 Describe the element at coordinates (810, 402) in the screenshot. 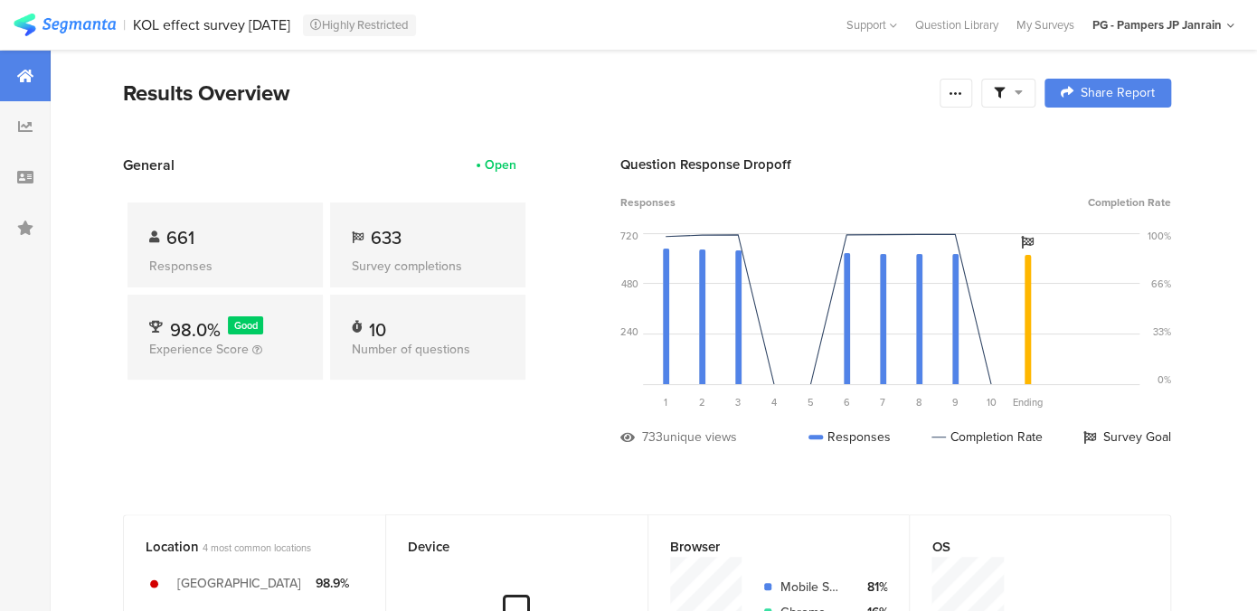

I see `span: 5` at that location.